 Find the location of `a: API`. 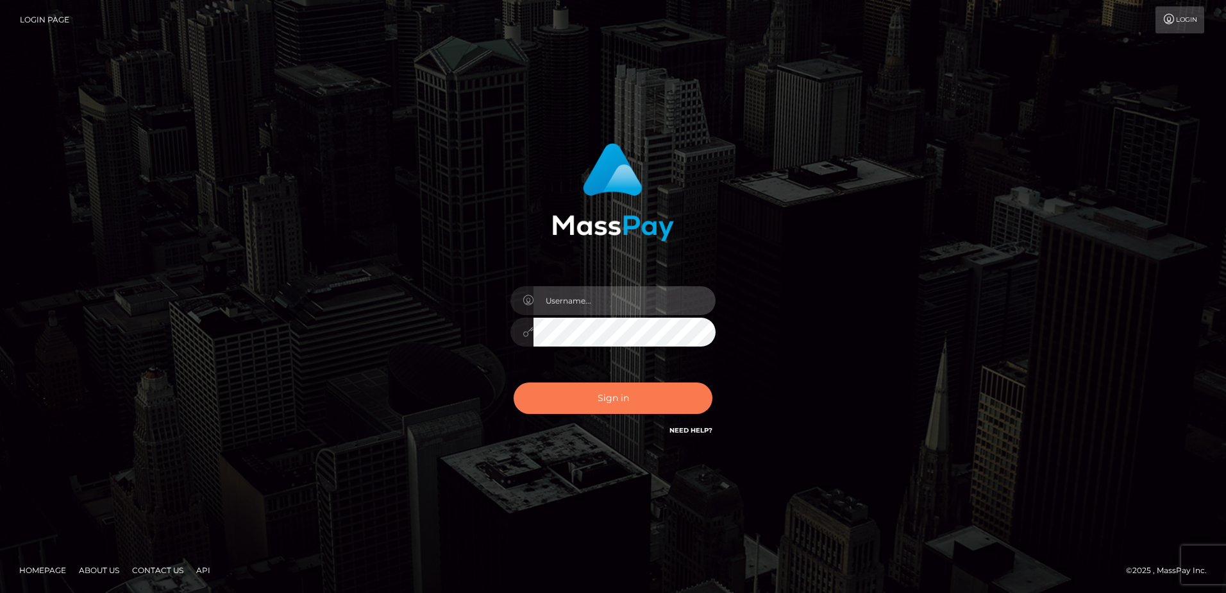

a: API is located at coordinates (203, 570).